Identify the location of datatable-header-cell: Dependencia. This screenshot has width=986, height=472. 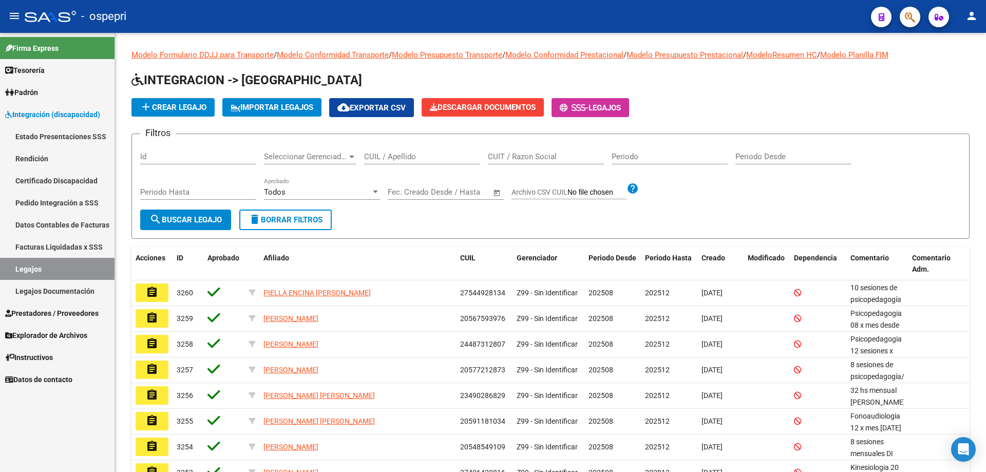
(818, 264).